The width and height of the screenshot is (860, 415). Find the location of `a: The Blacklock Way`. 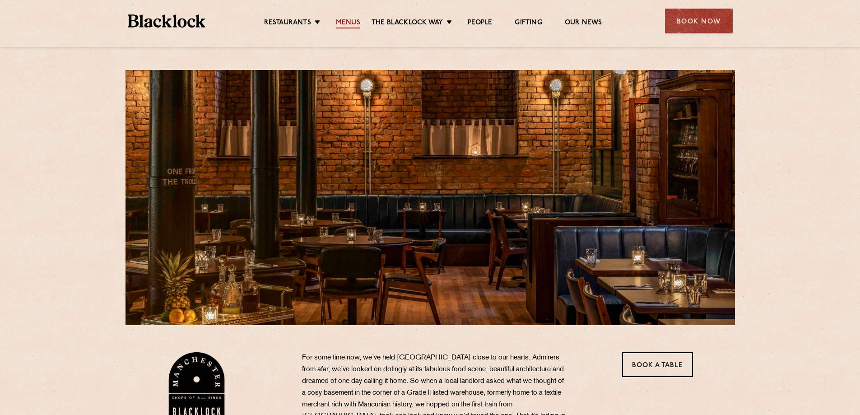

a: The Blacklock Way is located at coordinates (407, 23).